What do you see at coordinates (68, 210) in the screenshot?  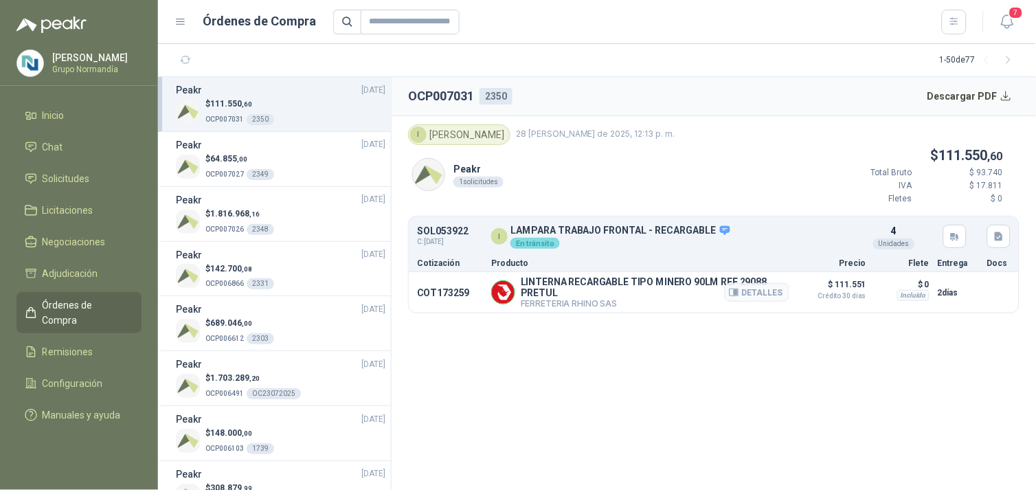 I see `span: Licitaciones` at bounding box center [68, 210].